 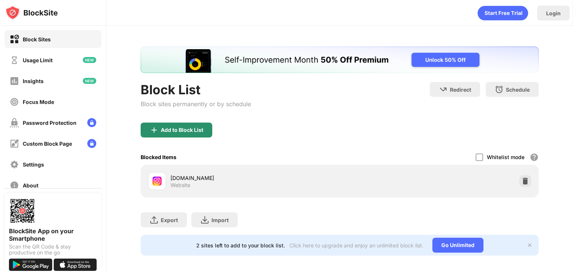 I want to click on div: Settings, so click(x=33, y=165).